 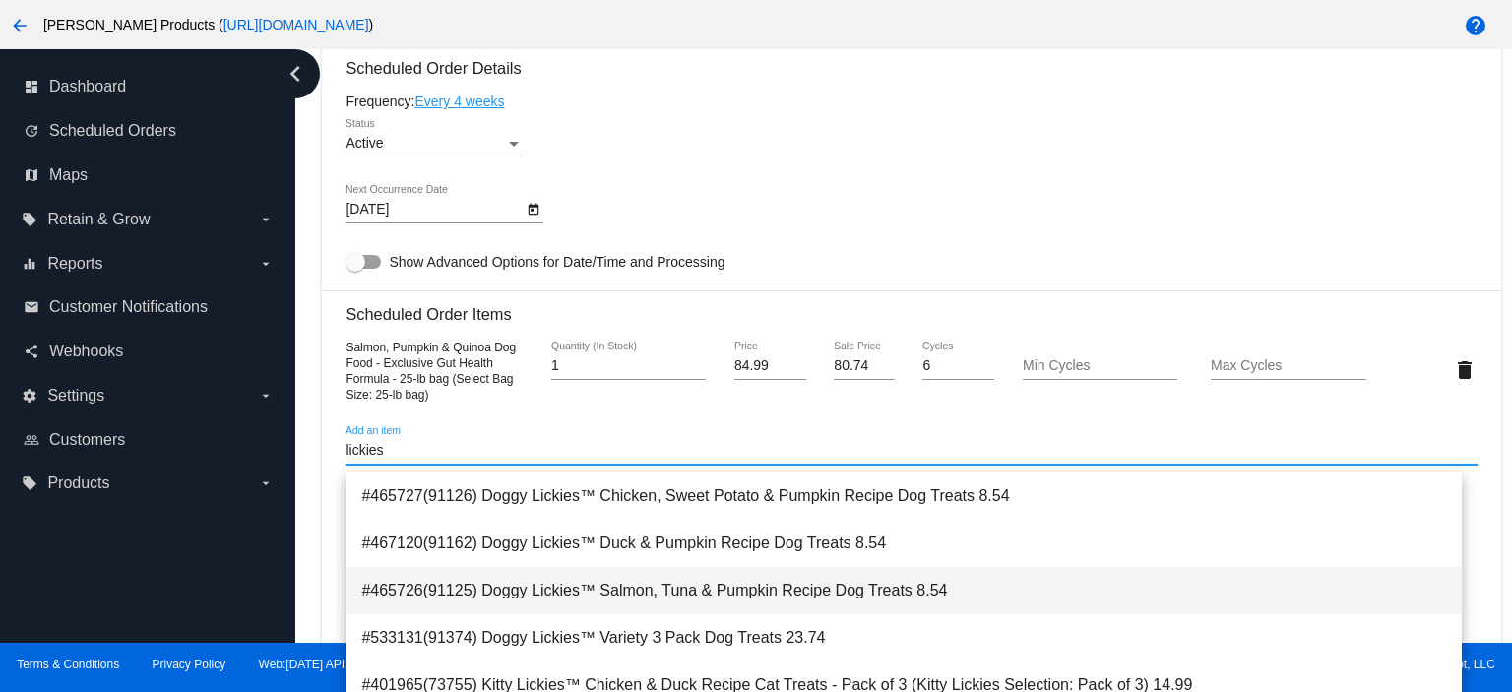 I want to click on input: Price, so click(x=770, y=366).